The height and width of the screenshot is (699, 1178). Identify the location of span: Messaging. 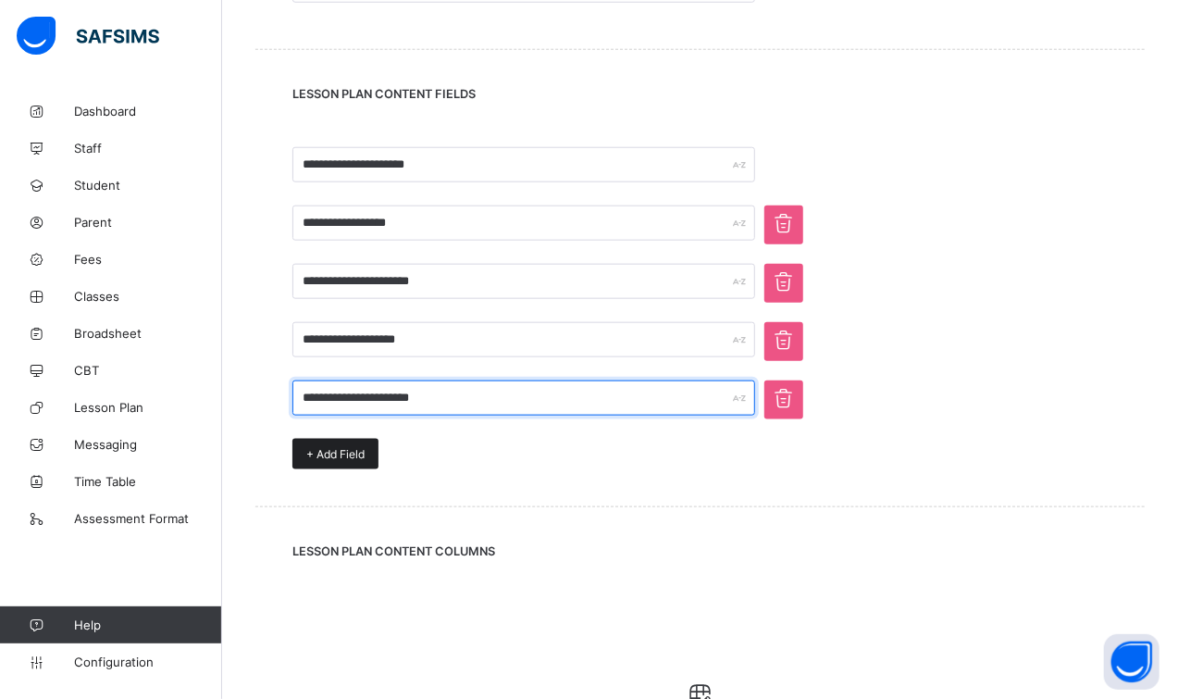
(148, 444).